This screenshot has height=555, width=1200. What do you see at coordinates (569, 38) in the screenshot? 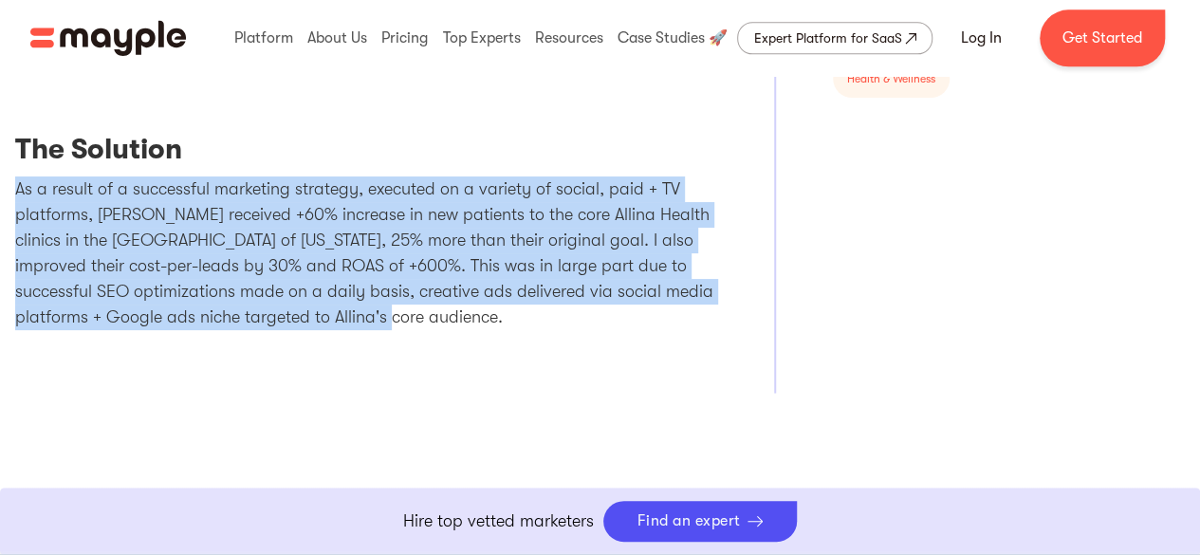
I see `div: Resources` at bounding box center [569, 38].